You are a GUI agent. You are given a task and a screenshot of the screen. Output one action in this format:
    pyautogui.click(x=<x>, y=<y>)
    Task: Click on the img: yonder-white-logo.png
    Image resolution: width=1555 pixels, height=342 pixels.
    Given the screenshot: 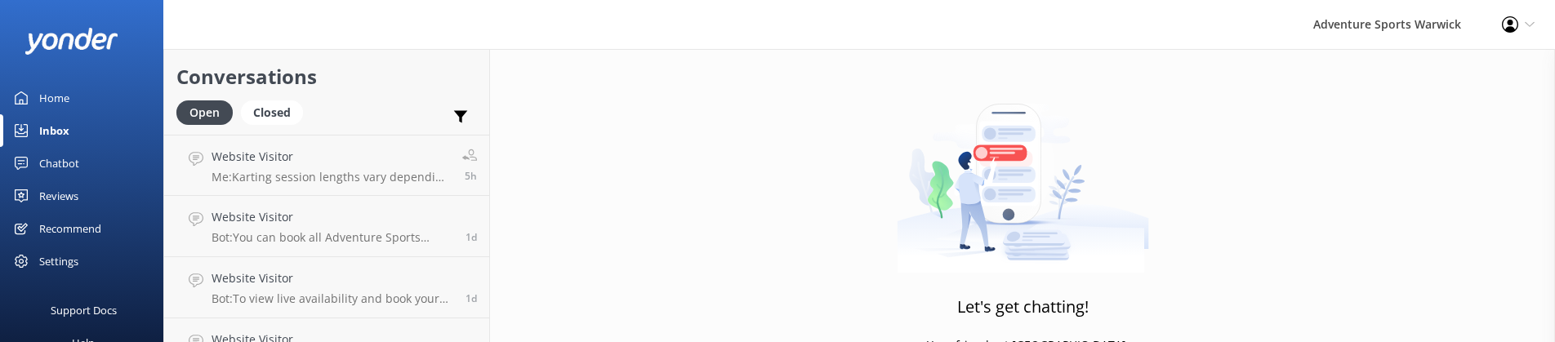 What is the action you would take?
    pyautogui.click(x=71, y=41)
    